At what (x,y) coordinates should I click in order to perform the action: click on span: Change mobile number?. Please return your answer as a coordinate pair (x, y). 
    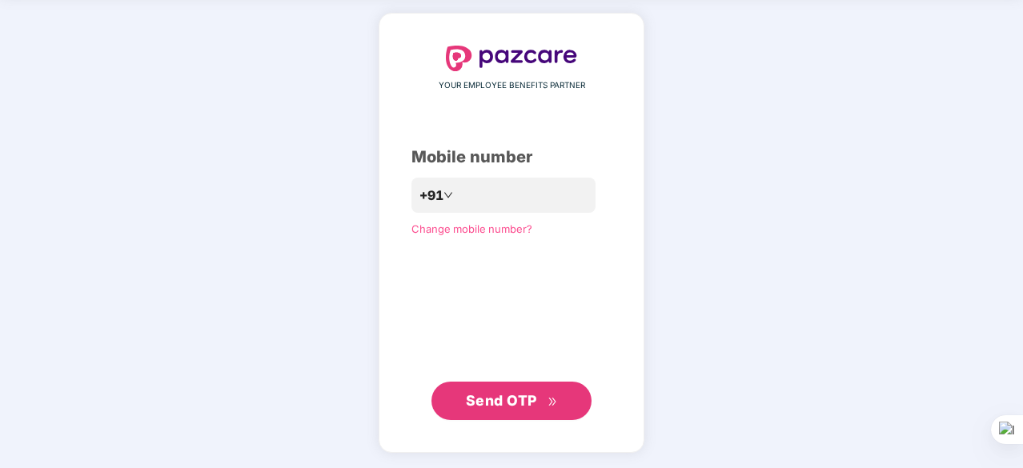
    Looking at the image, I should click on (472, 229).